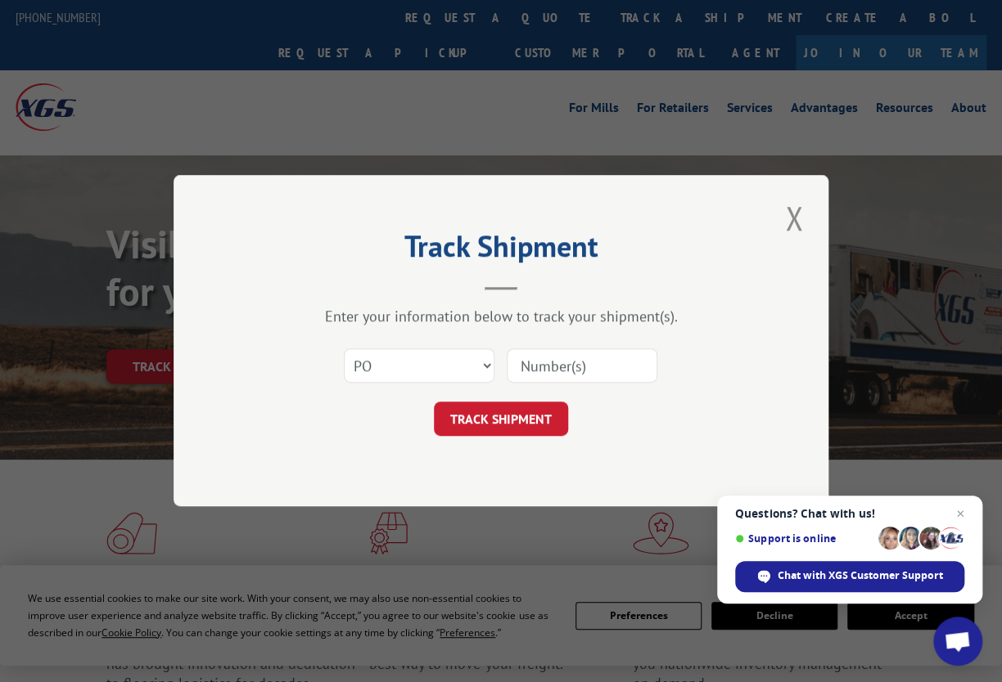 The height and width of the screenshot is (682, 1002). What do you see at coordinates (804, 538) in the screenshot?
I see `span: Support is online` at bounding box center [804, 538].